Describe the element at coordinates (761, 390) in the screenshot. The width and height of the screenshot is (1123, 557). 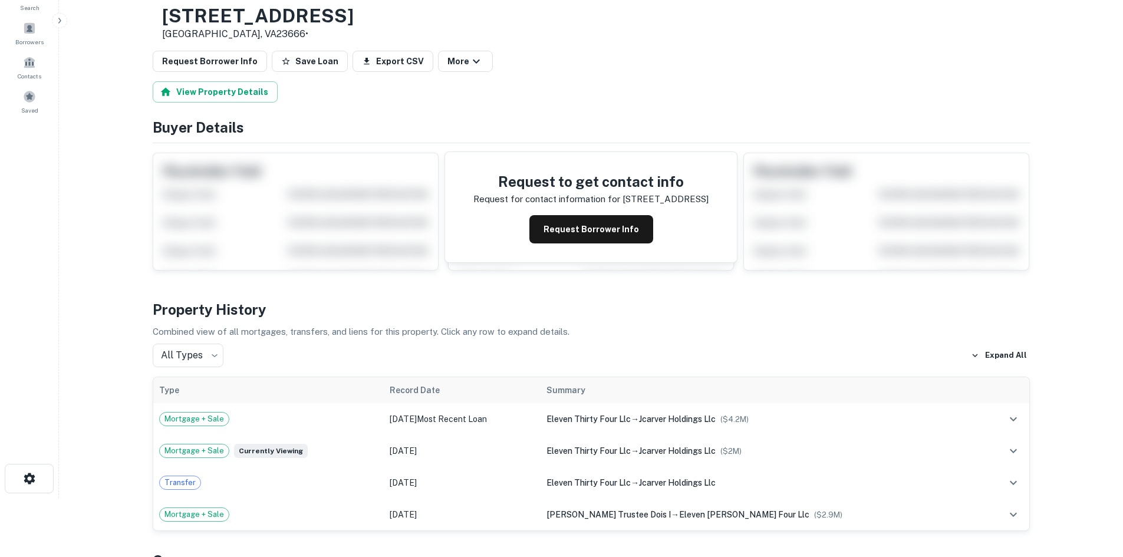
I see `th: Summary` at that location.